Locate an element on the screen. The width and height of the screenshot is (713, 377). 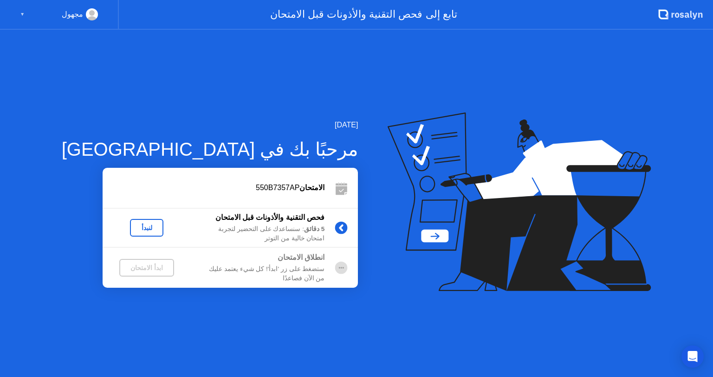
div: Open Intercom Messenger is located at coordinates (693, 356).